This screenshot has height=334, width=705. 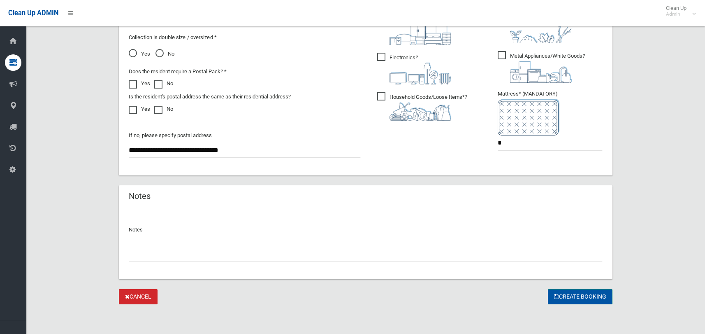 I want to click on label: Does the resident require a Postal Pack? *, so click(x=178, y=72).